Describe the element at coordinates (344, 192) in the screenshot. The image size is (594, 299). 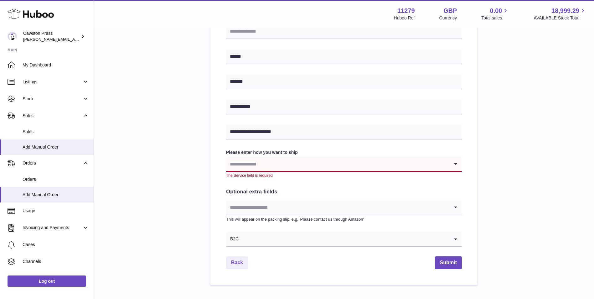
I see `h2: Optional extra fields` at that location.